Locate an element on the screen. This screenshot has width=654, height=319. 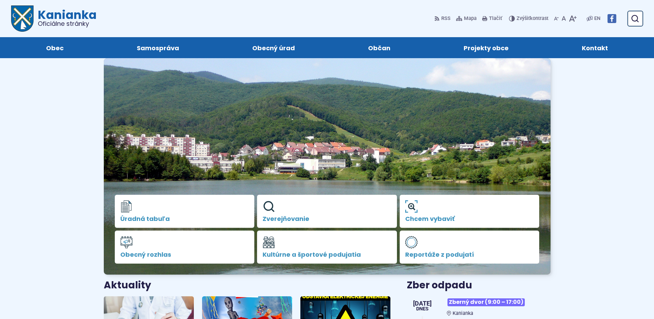
a: Projekty obce is located at coordinates (486, 47).